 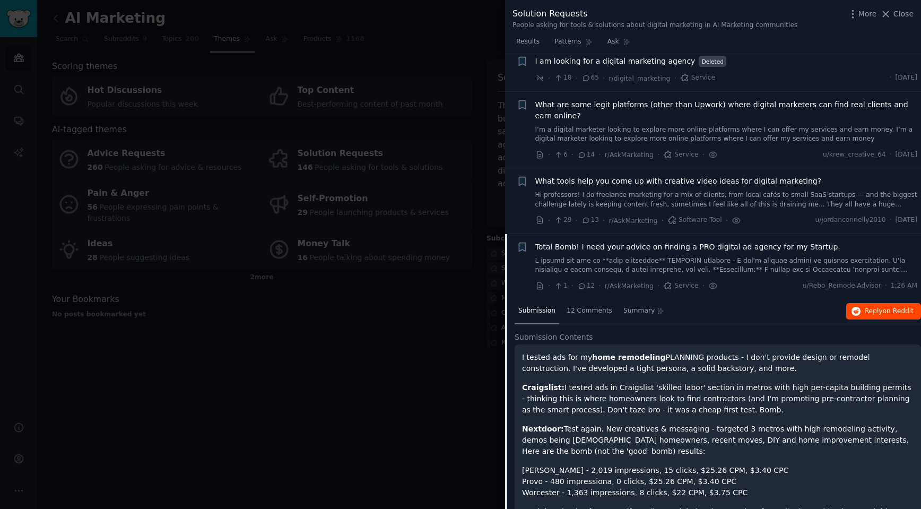 I want to click on span: u/Rebo_RemodelAdvisor, so click(x=842, y=286).